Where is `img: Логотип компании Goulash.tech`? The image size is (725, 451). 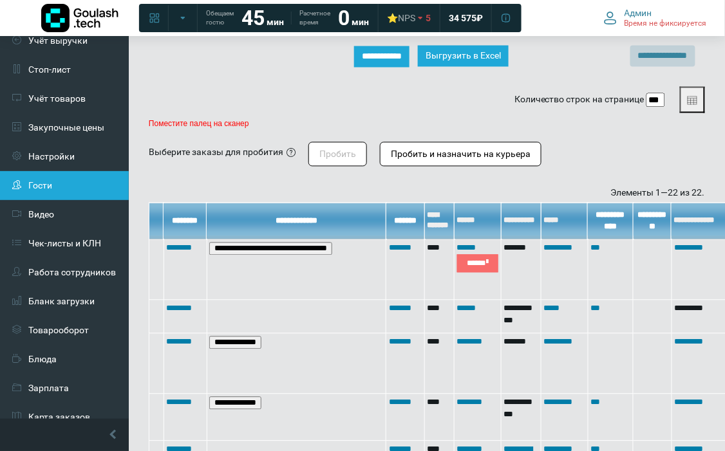 img: Логотип компании Goulash.tech is located at coordinates (80, 18).